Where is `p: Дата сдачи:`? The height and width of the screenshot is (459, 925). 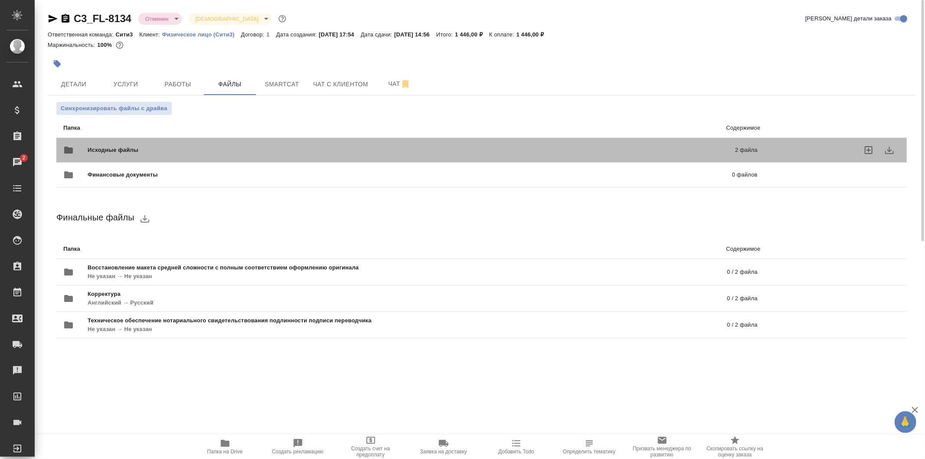 p: Дата сдачи: is located at coordinates (377, 34).